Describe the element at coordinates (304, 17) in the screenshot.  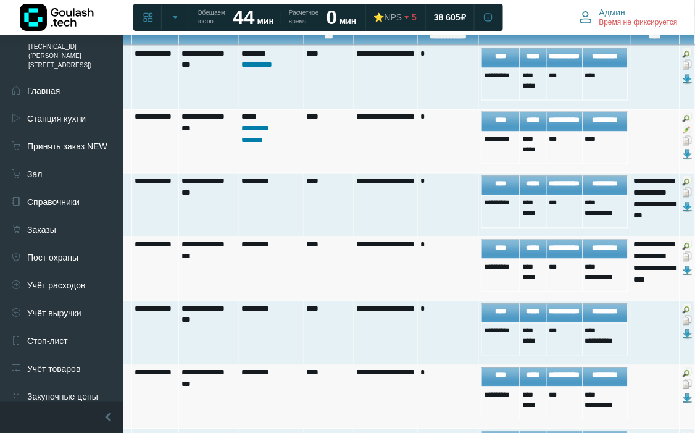
I see `span: Расчетное время` at that location.